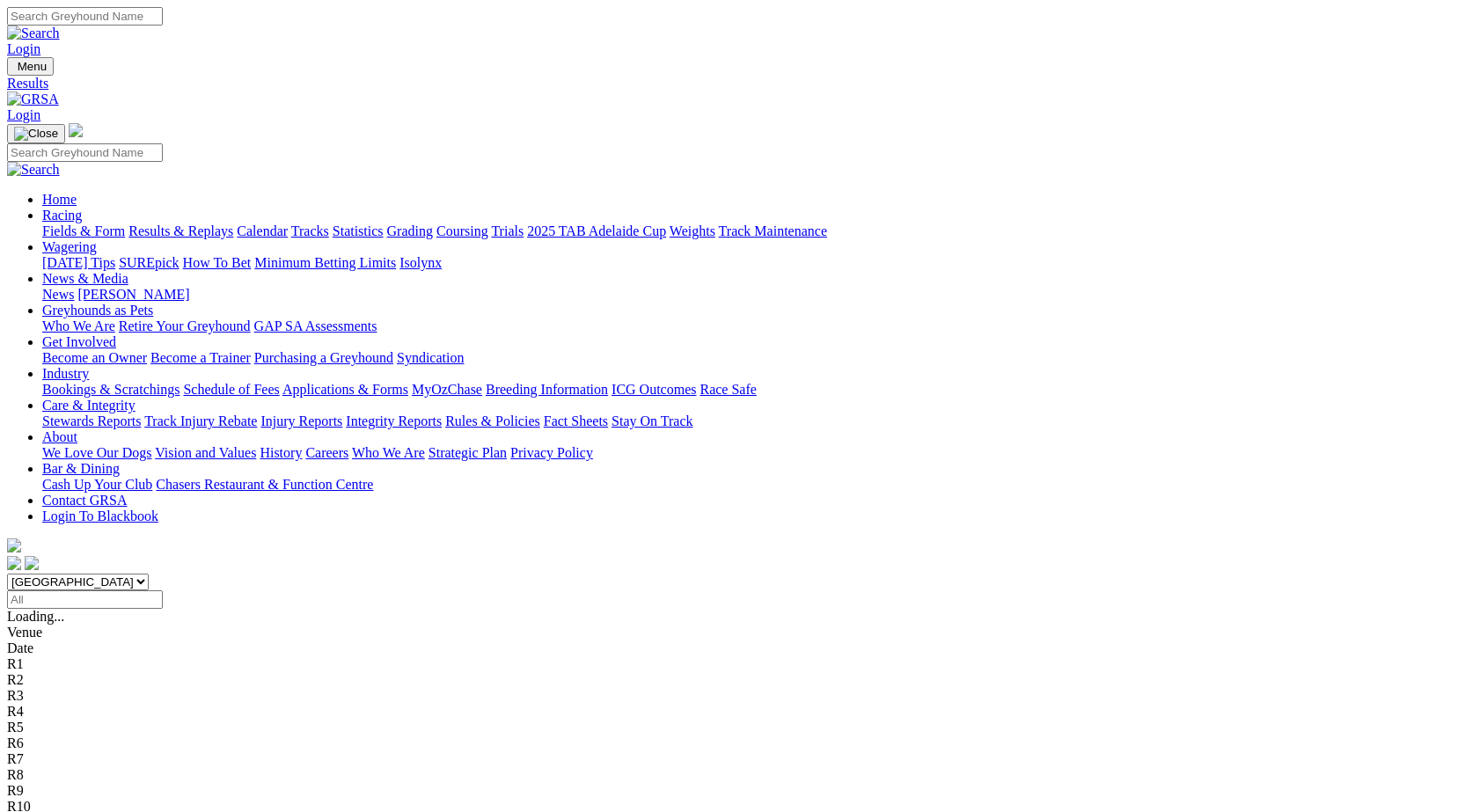 Image resolution: width=1465 pixels, height=812 pixels. Describe the element at coordinates (749, 295) in the screenshot. I see `div: News & Media` at that location.